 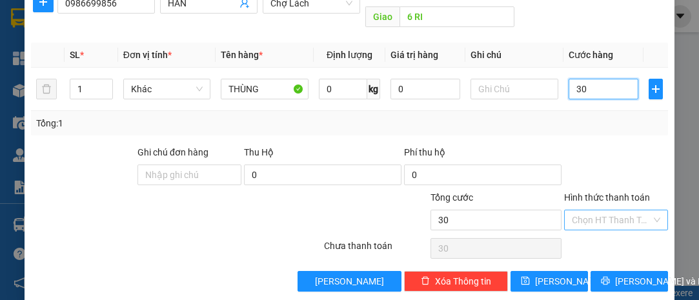 What do you see at coordinates (21, 19) in the screenshot?
I see `span: Gửi:` at bounding box center [21, 19].